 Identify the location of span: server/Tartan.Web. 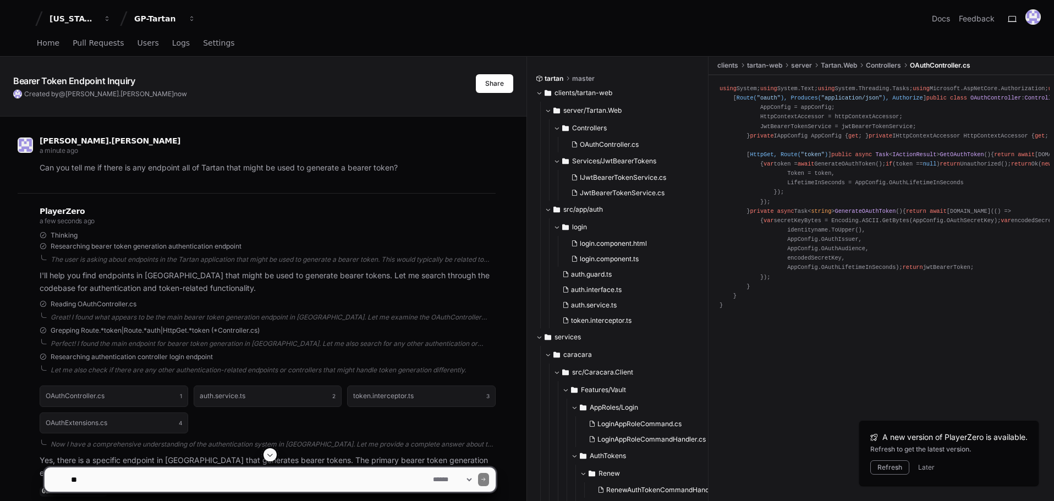
(592, 111).